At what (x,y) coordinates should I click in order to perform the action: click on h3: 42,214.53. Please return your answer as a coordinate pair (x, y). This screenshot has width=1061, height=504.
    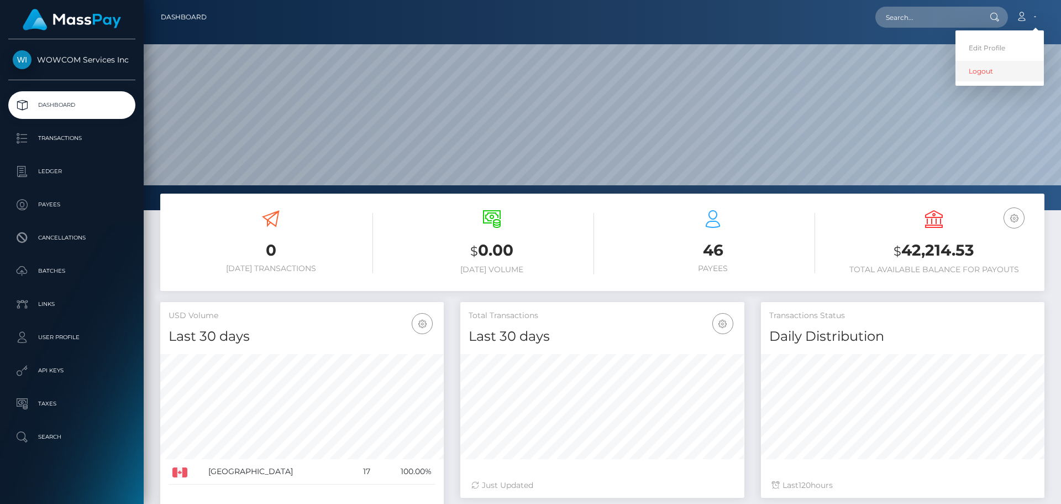
    Looking at the image, I should click on (934, 250).